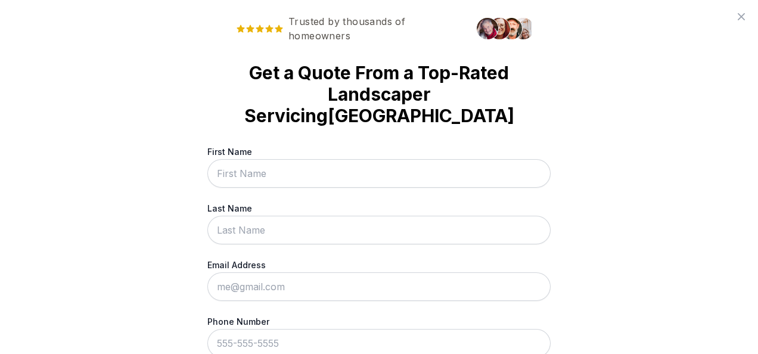 This screenshot has width=758, height=354. What do you see at coordinates (379, 287) in the screenshot?
I see `input: me@gmail.com` at bounding box center [379, 287].